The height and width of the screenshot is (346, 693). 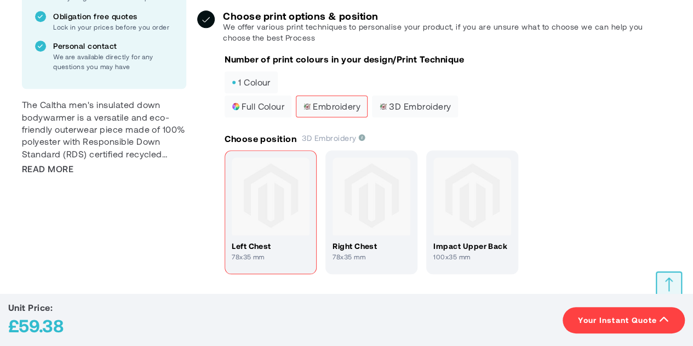 I want to click on span: 1 colour, so click(x=251, y=82).